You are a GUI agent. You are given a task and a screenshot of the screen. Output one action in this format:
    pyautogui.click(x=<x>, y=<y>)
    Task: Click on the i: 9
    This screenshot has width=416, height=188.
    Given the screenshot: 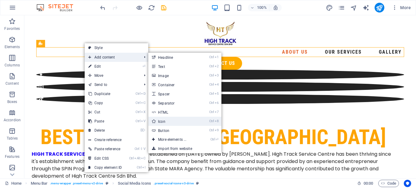 What is the action you would take?
    pyautogui.click(x=217, y=130)
    